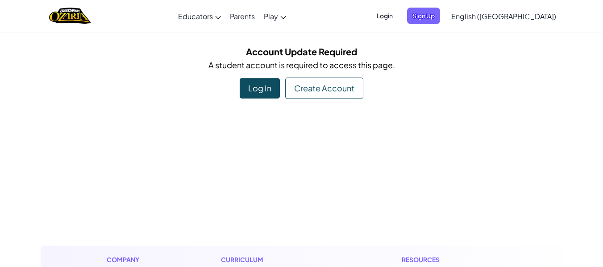  What do you see at coordinates (70, 16) in the screenshot?
I see `img: Home` at bounding box center [70, 16].